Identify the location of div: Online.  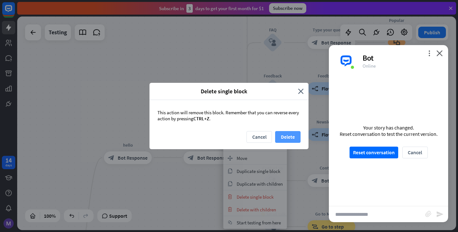
(401, 66).